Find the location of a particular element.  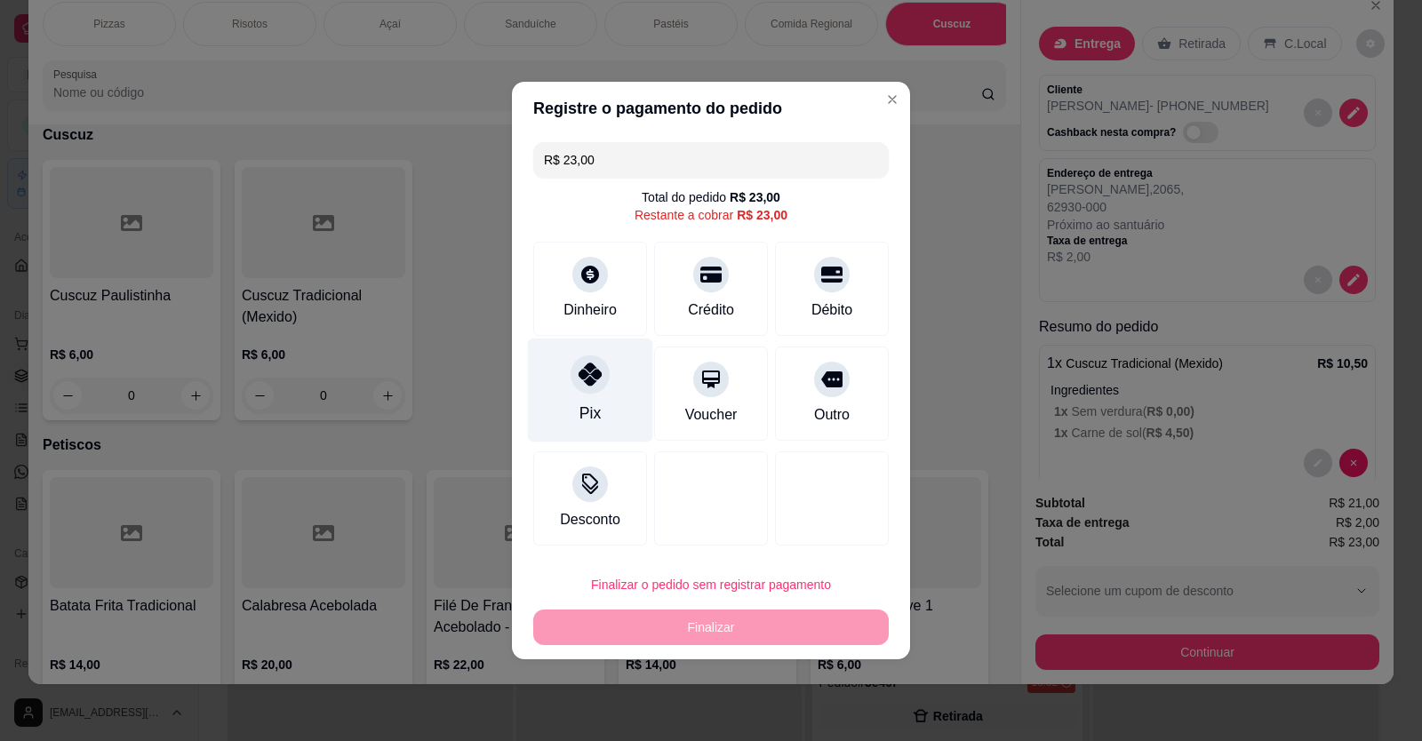

input: Ex.: hambúrguer de cordeiro is located at coordinates (711, 160).